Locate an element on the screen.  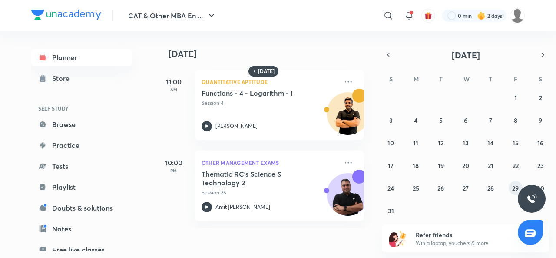
button: August 28, 2025 is located at coordinates (491, 188).